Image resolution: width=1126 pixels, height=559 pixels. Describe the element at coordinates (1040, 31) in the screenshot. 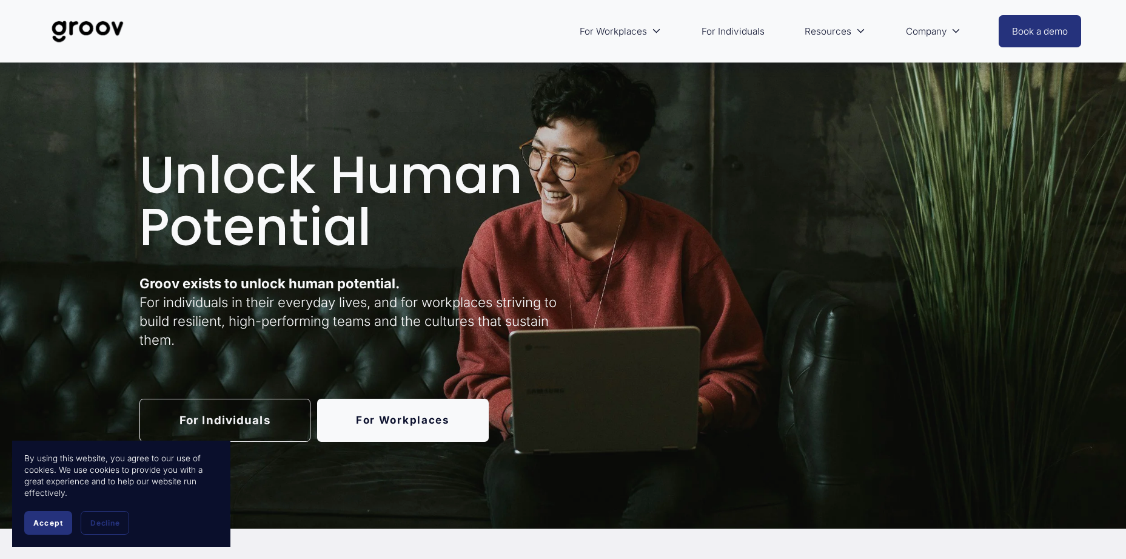

I see `a: Book a demo` at that location.